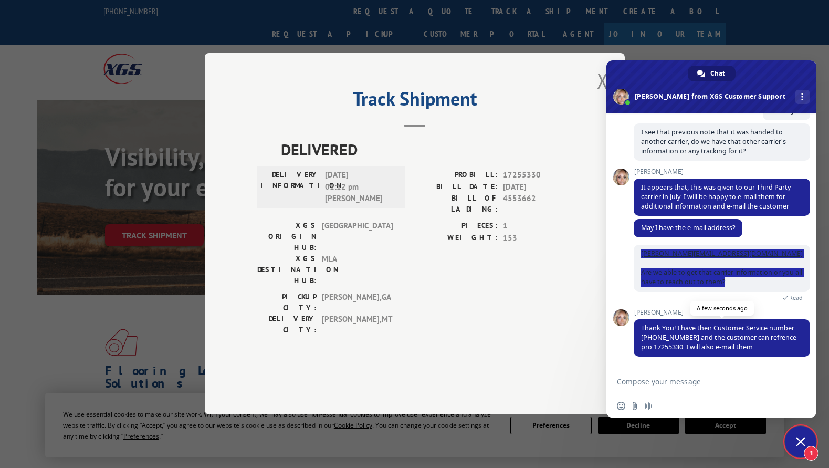  What do you see at coordinates (415, 101) in the screenshot?
I see `h2: Track Shipment` at bounding box center [415, 101].